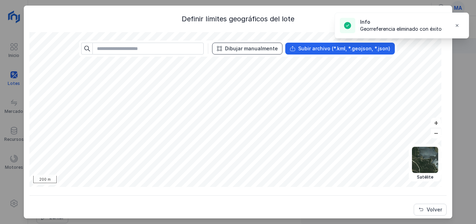 This screenshot has height=224, width=476. Describe the element at coordinates (238, 19) in the screenshot. I see `div: Definir límites geográficos del lote` at that location.